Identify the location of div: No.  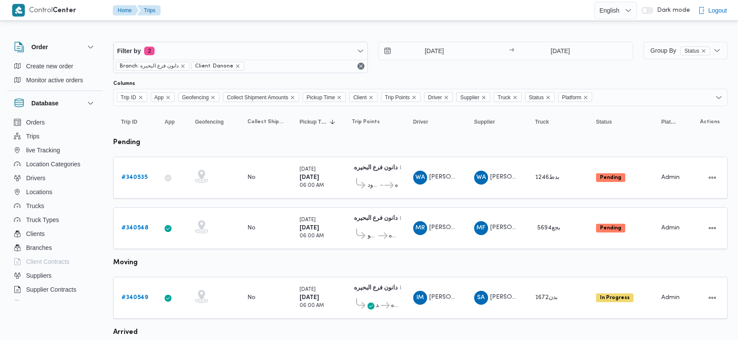
(251, 298).